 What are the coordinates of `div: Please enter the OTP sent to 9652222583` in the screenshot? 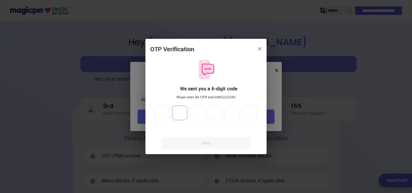 It's located at (206, 97).